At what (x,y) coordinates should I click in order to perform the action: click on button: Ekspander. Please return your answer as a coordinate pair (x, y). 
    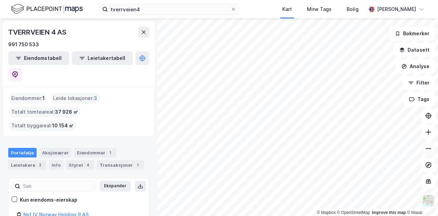
    Looking at the image, I should click on (115, 186).